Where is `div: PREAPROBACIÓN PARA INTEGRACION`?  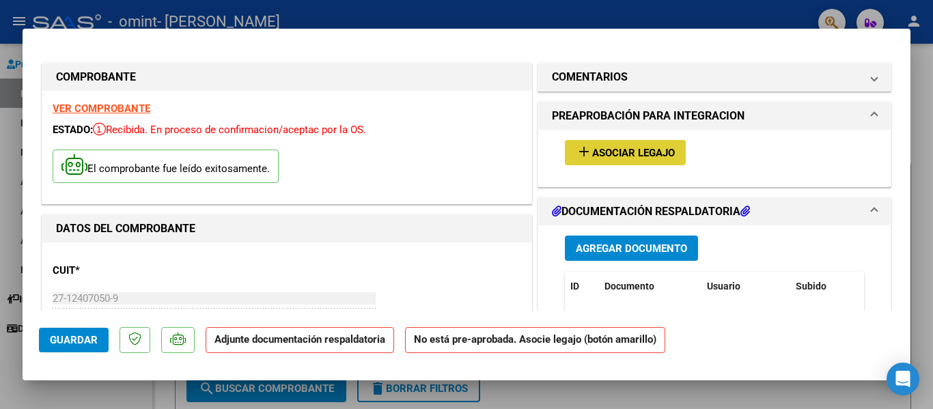 div: PREAPROBACIÓN PARA INTEGRACION is located at coordinates (715, 158).